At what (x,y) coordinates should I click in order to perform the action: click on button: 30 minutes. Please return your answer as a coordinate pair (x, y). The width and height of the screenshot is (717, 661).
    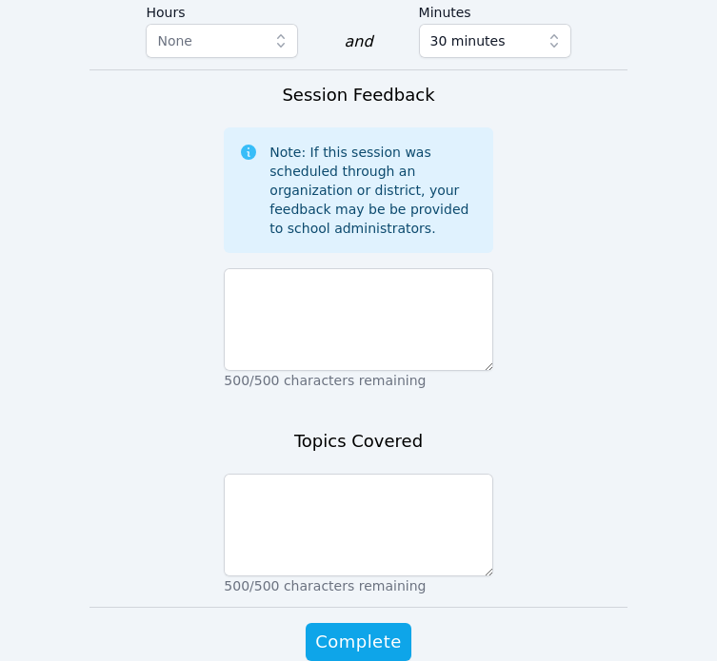
    Looking at the image, I should click on (495, 41).